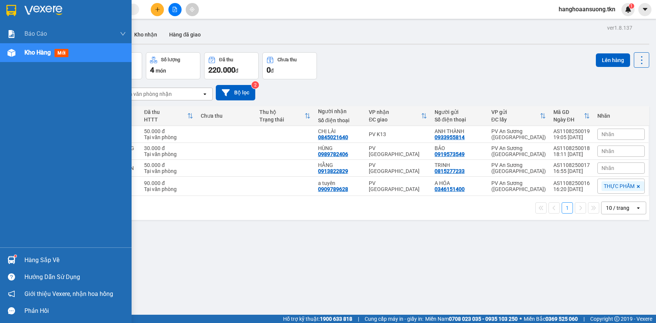  What do you see at coordinates (173, 66) in the screenshot?
I see `button: Số lượng4món` at bounding box center [173, 66].